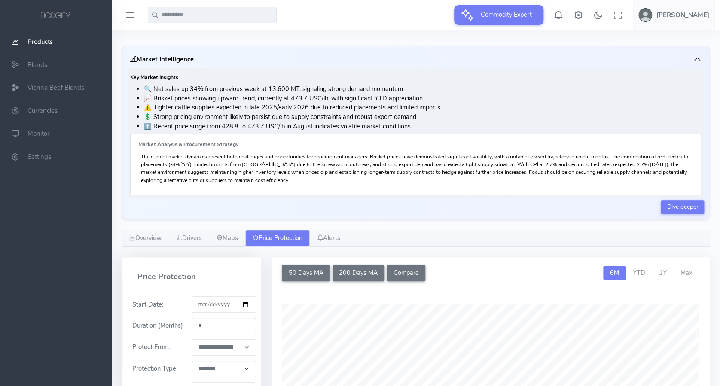 Image resolution: width=720 pixels, height=386 pixels. What do you see at coordinates (162, 59) in the screenshot?
I see `h5: Market Intelligence` at bounding box center [162, 59].